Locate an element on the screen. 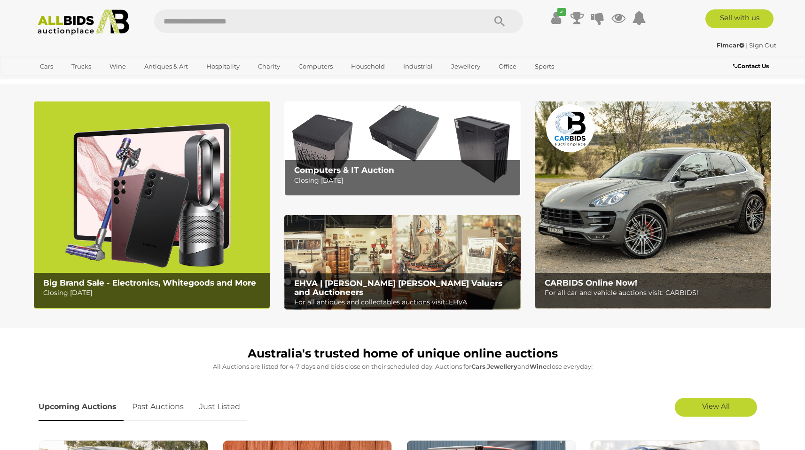 The image size is (805, 450). p: For all antiques and collectables auctions visit: EHVA is located at coordinates (405, 302).